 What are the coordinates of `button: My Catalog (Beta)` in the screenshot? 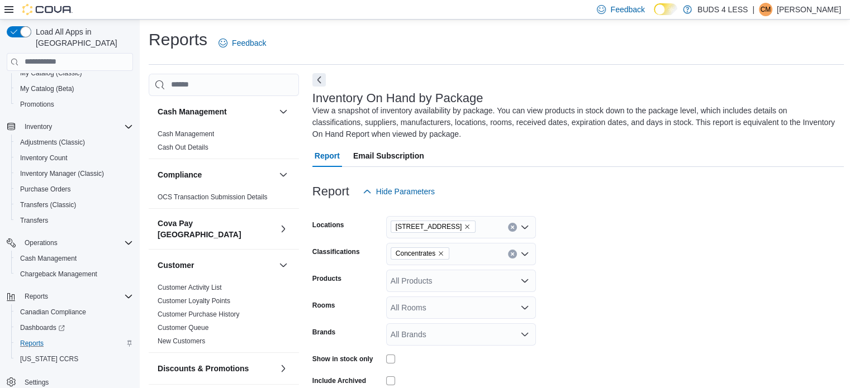 It's located at (74, 89).